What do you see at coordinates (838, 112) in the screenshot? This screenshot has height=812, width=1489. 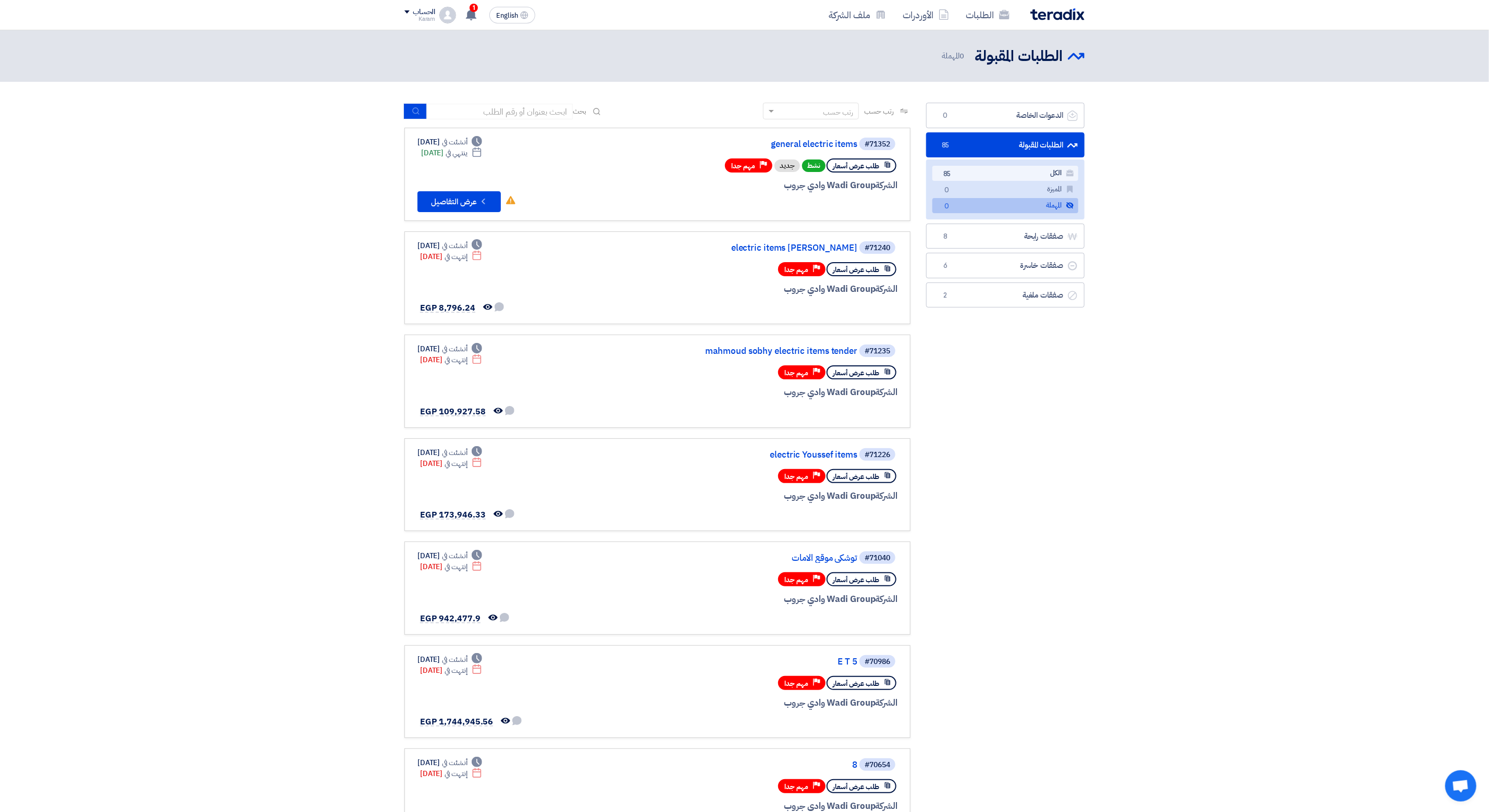 I see `div: رتب حسب` at bounding box center [838, 112].